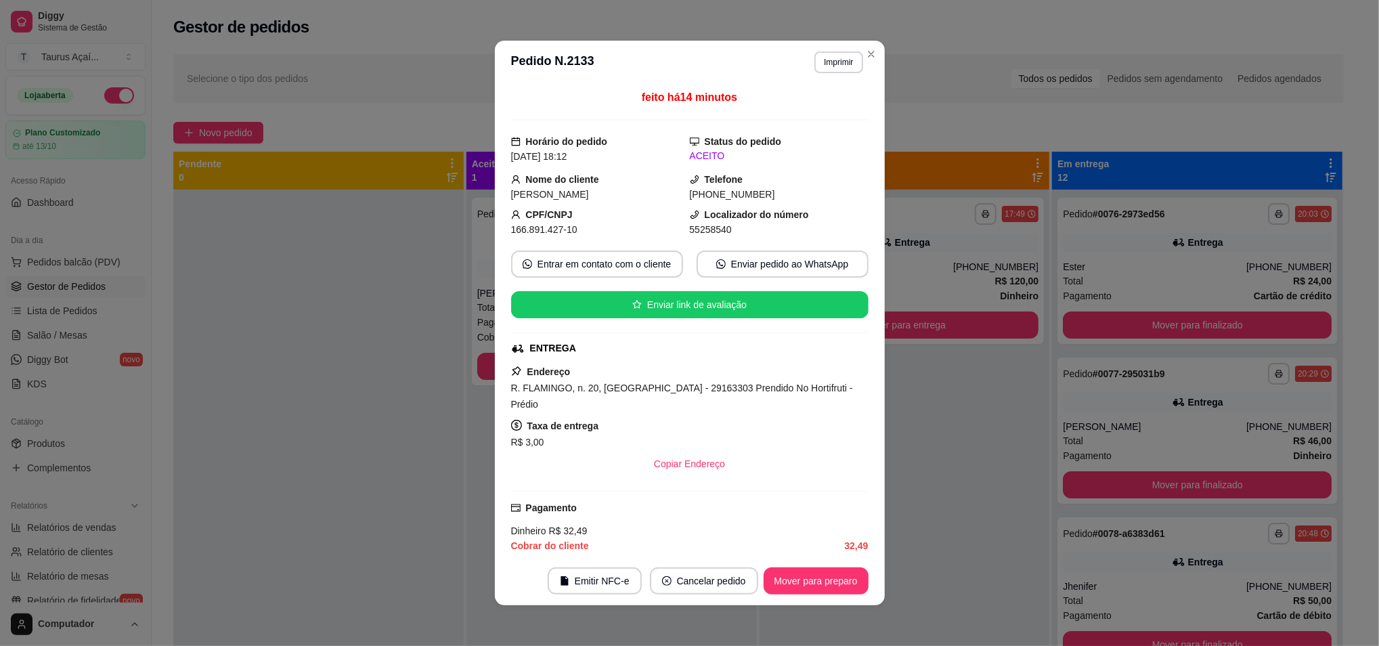 This screenshot has height=646, width=1379. I want to click on strong: Nome do cliente, so click(562, 179).